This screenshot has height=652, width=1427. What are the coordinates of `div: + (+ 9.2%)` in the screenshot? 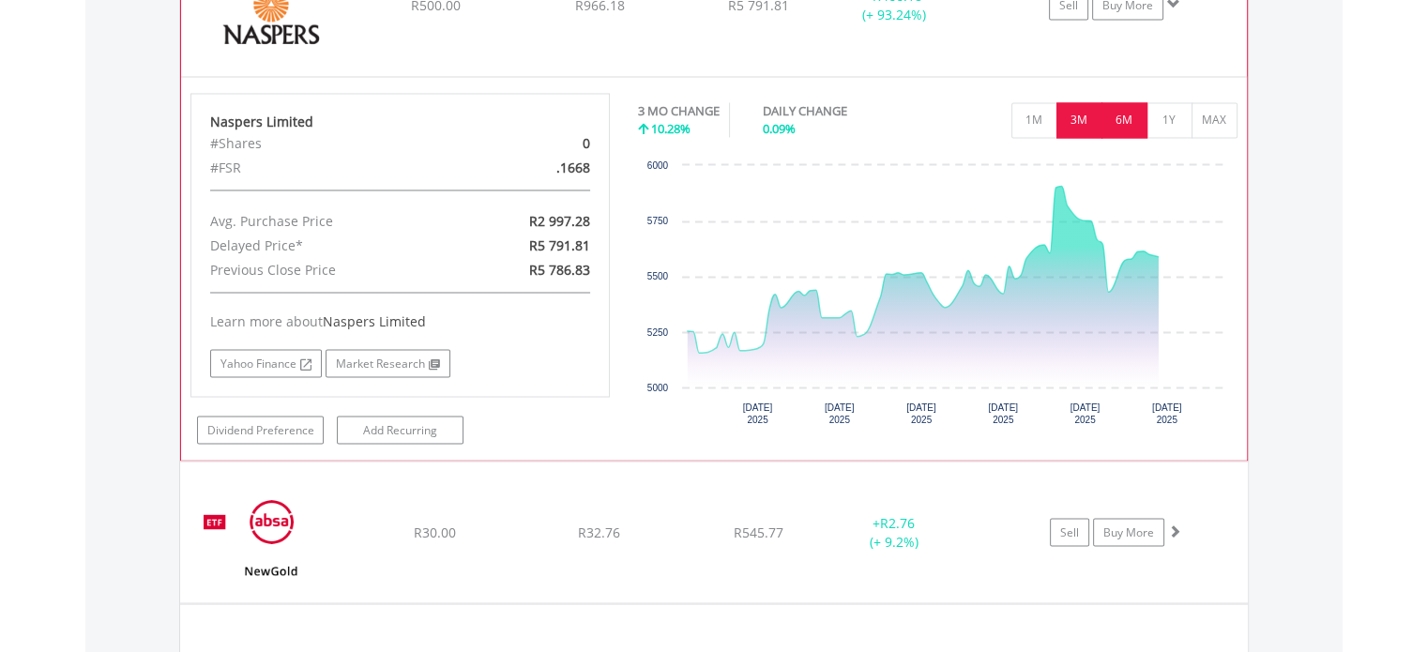 It's located at (894, 532).